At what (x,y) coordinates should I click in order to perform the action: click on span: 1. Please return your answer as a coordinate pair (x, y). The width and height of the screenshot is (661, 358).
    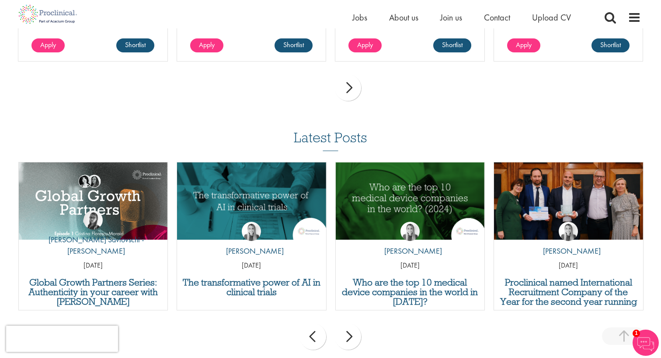
    Looking at the image, I should click on (636, 333).